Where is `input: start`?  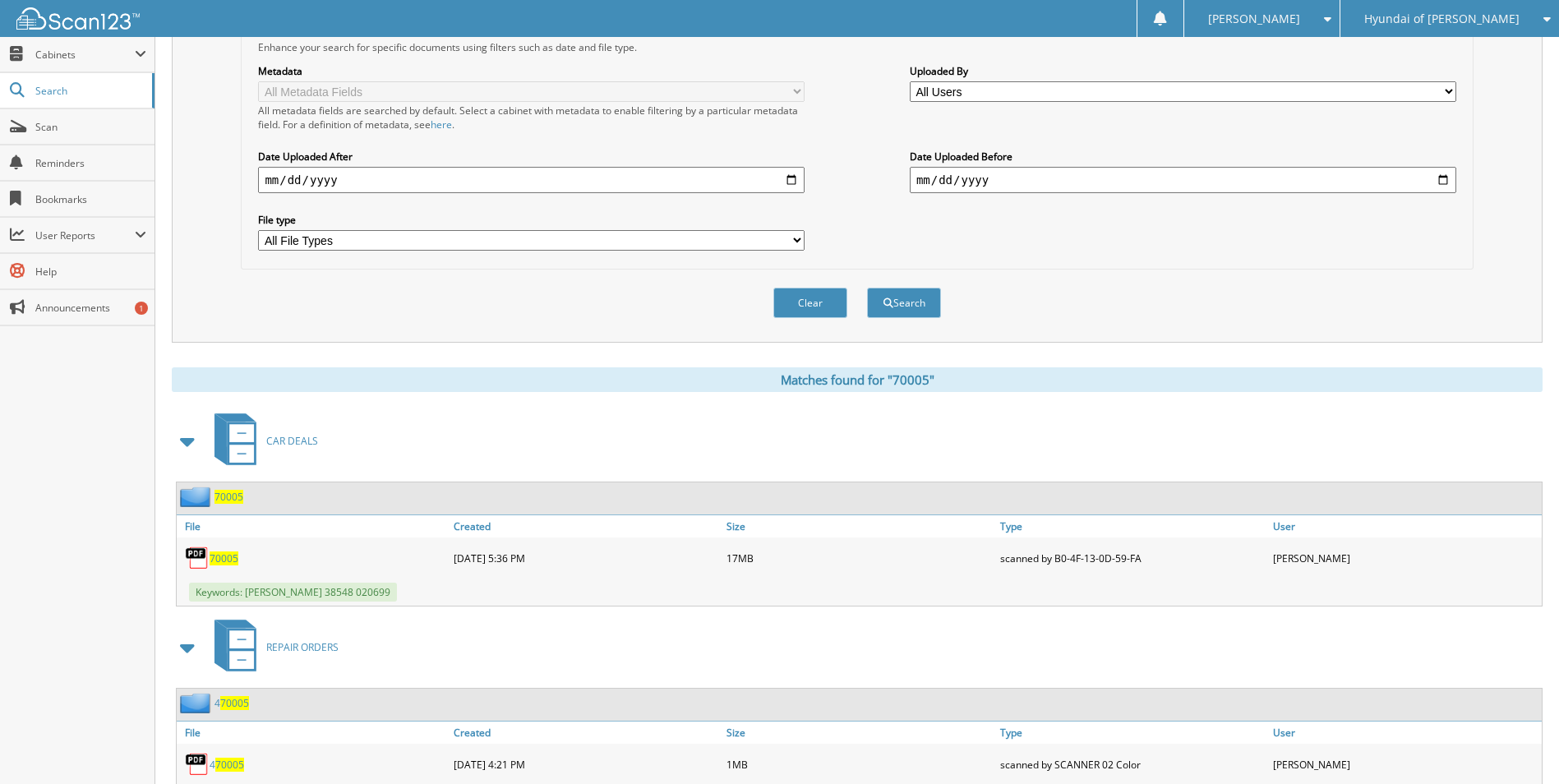 input: start is located at coordinates (531, 180).